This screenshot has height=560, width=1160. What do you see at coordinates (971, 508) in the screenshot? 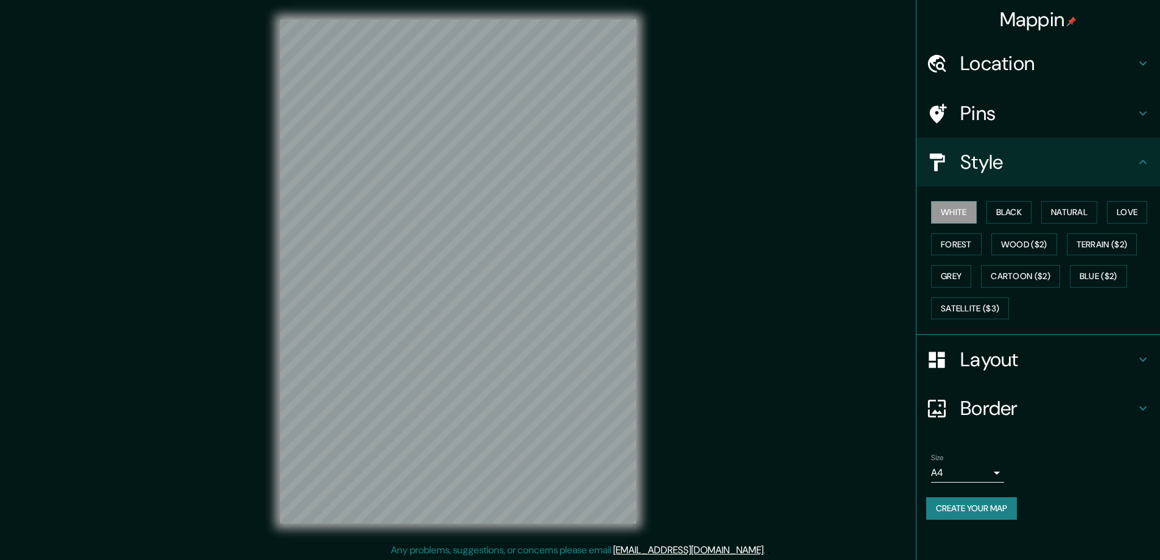
I see `button: Create your map` at bounding box center [971, 508].